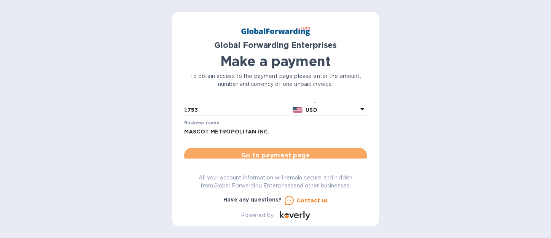 The height and width of the screenshot is (238, 551). I want to click on img: USD, so click(298, 110).